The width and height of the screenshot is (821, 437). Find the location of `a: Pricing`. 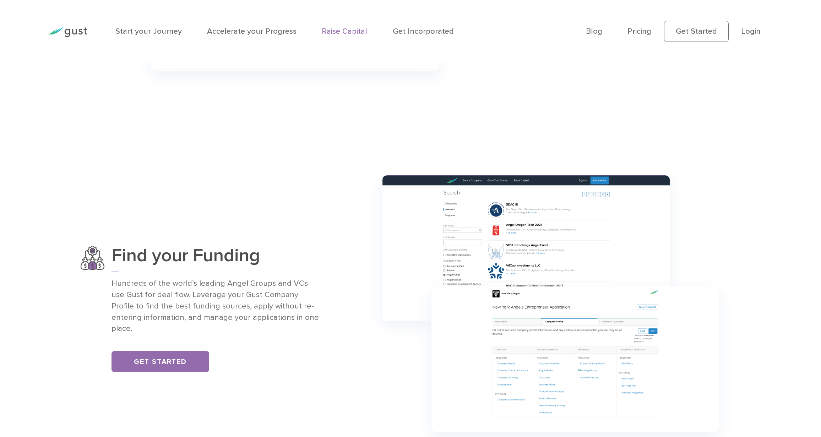

a: Pricing is located at coordinates (639, 31).